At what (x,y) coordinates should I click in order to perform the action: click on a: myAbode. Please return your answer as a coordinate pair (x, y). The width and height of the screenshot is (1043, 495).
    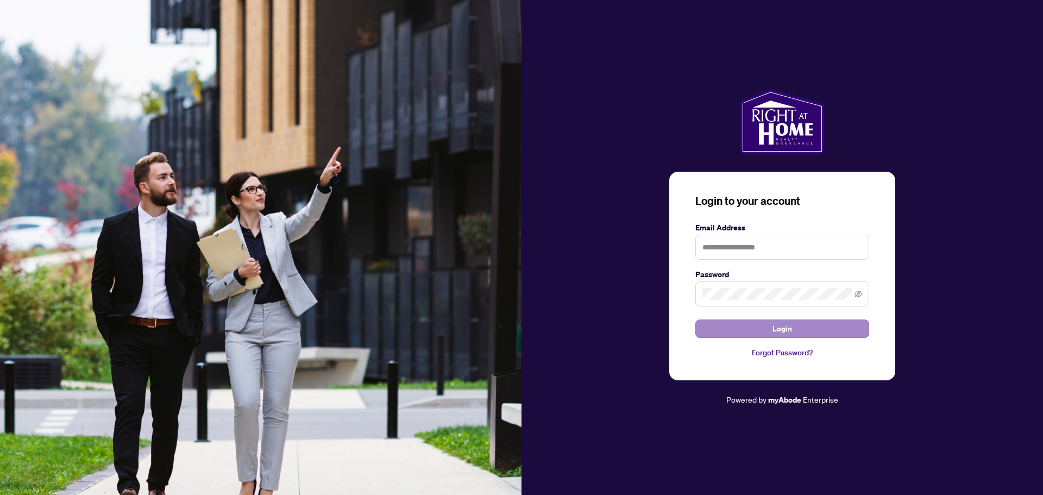
    Looking at the image, I should click on (784, 400).